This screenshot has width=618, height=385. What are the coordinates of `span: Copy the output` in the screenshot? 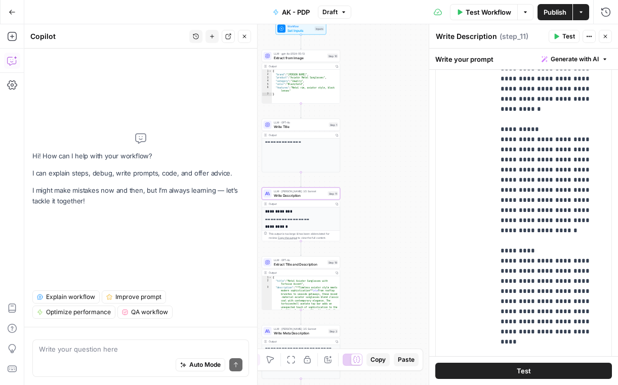 It's located at (287, 238).